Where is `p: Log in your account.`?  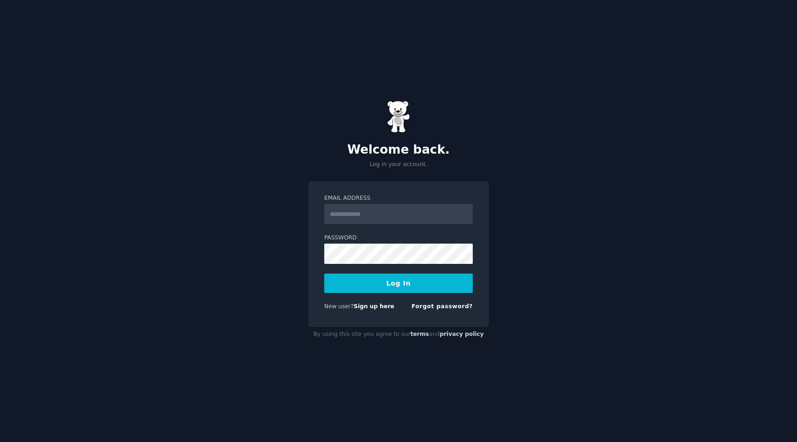 p: Log in your account. is located at coordinates (398, 165).